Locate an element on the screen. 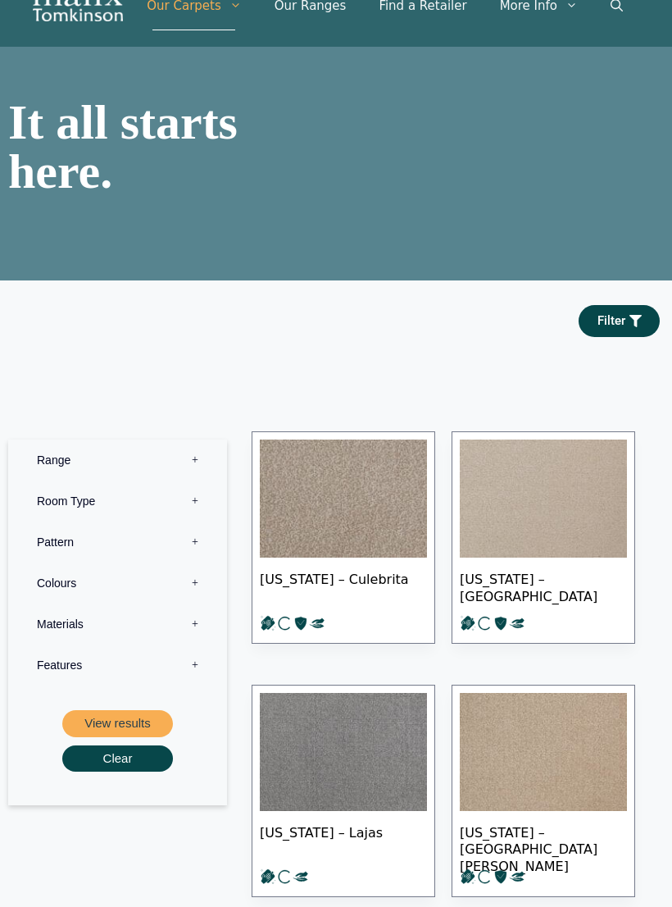  label: Pattern is located at coordinates (117, 542).